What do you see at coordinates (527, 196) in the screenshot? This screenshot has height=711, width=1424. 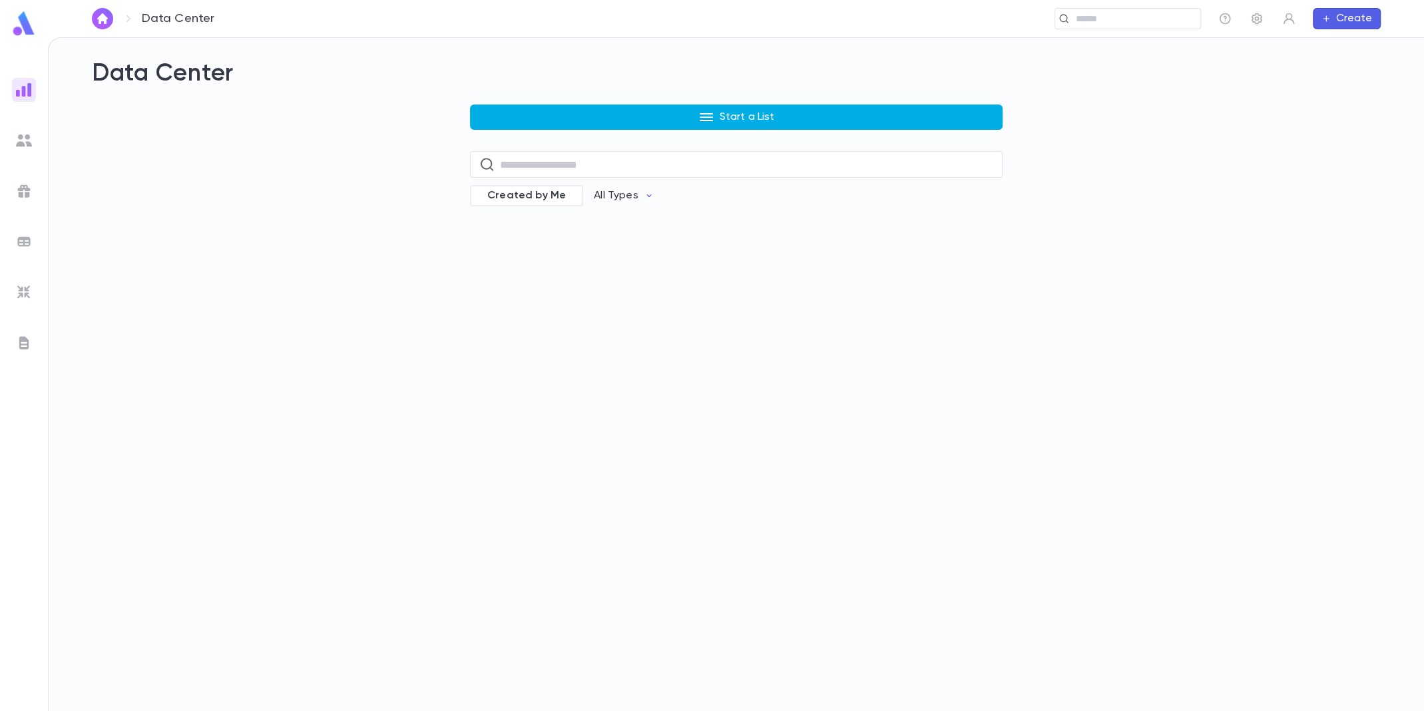 I see `span: Created by Me` at bounding box center [527, 196].